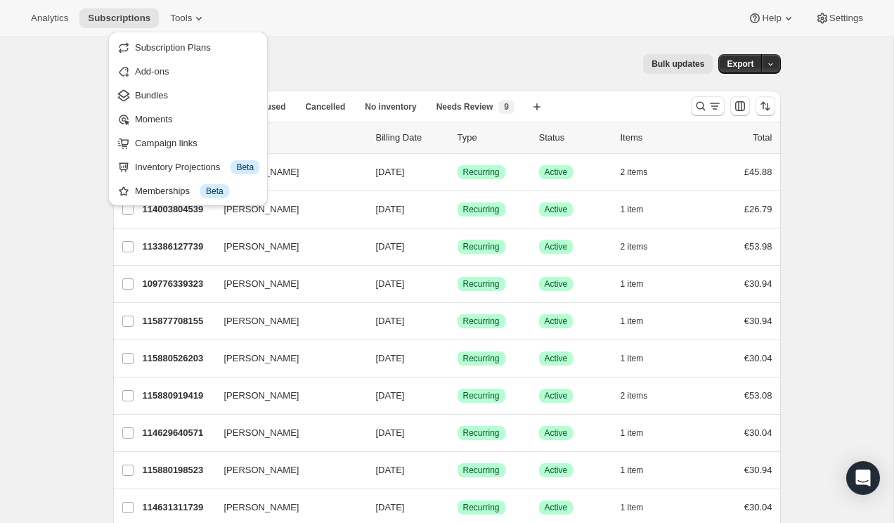 This screenshot has height=523, width=894. Describe the element at coordinates (153, 119) in the screenshot. I see `span: Moments` at that location.